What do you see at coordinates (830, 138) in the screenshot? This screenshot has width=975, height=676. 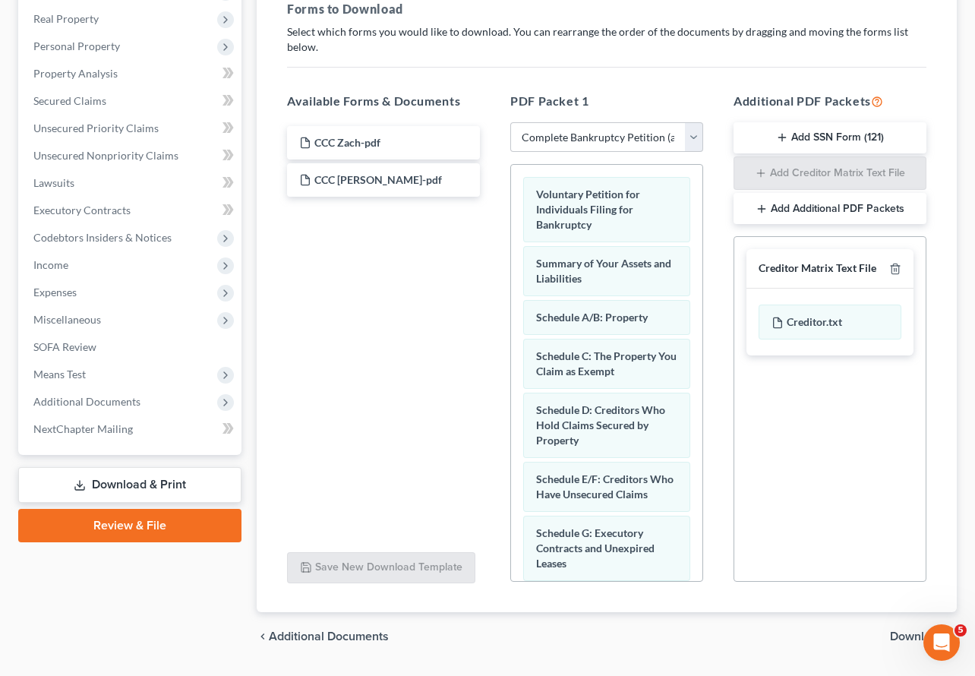 I see `button: Add SSN Form (121)` at bounding box center [830, 138].